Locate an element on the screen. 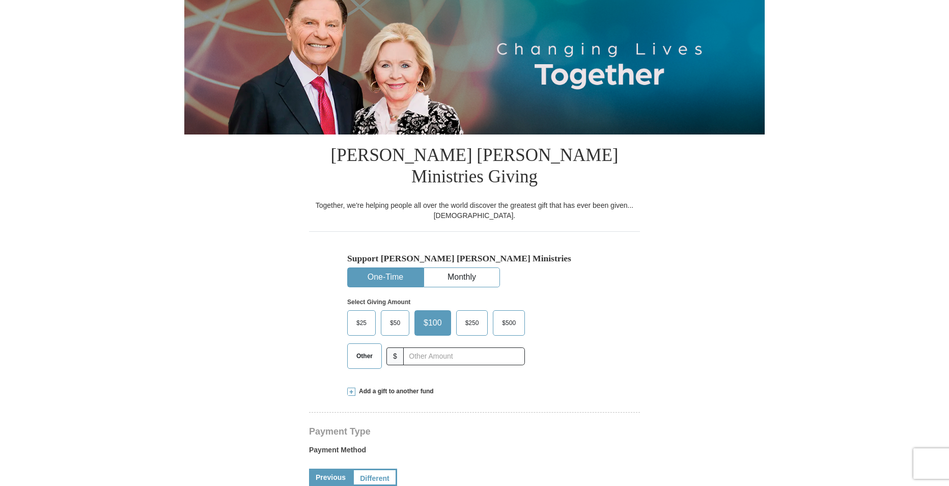 This screenshot has height=486, width=949. h4: Payment Type is located at coordinates (475, 431).